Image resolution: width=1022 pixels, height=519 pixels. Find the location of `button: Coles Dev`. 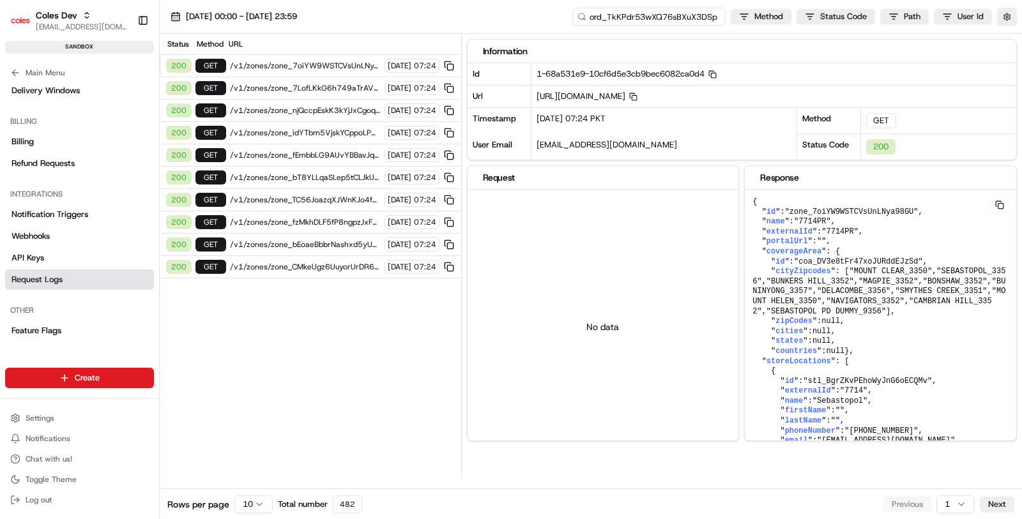

button: Coles Dev is located at coordinates (56, 15).